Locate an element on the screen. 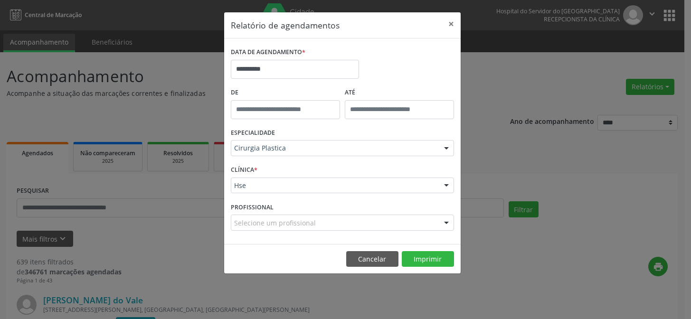 This screenshot has width=691, height=319. label: PROFISSIONAL is located at coordinates (252, 207).